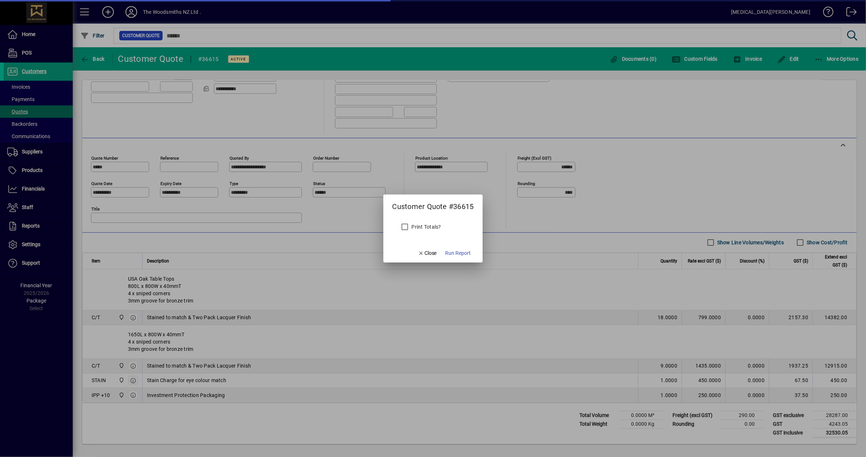 The width and height of the screenshot is (866, 457). Describe the element at coordinates (459, 253) in the screenshot. I see `button: Run Report` at that location.